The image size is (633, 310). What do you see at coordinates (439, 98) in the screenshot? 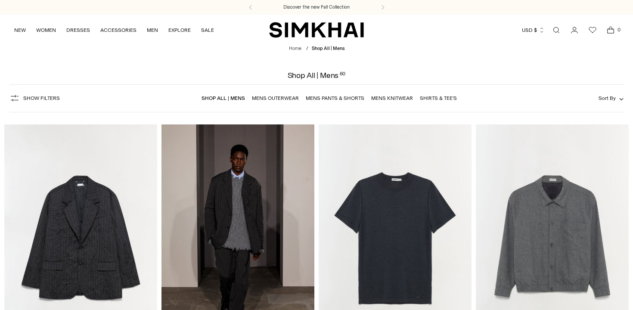
I see `a: Shirts & Tee's` at bounding box center [439, 98].